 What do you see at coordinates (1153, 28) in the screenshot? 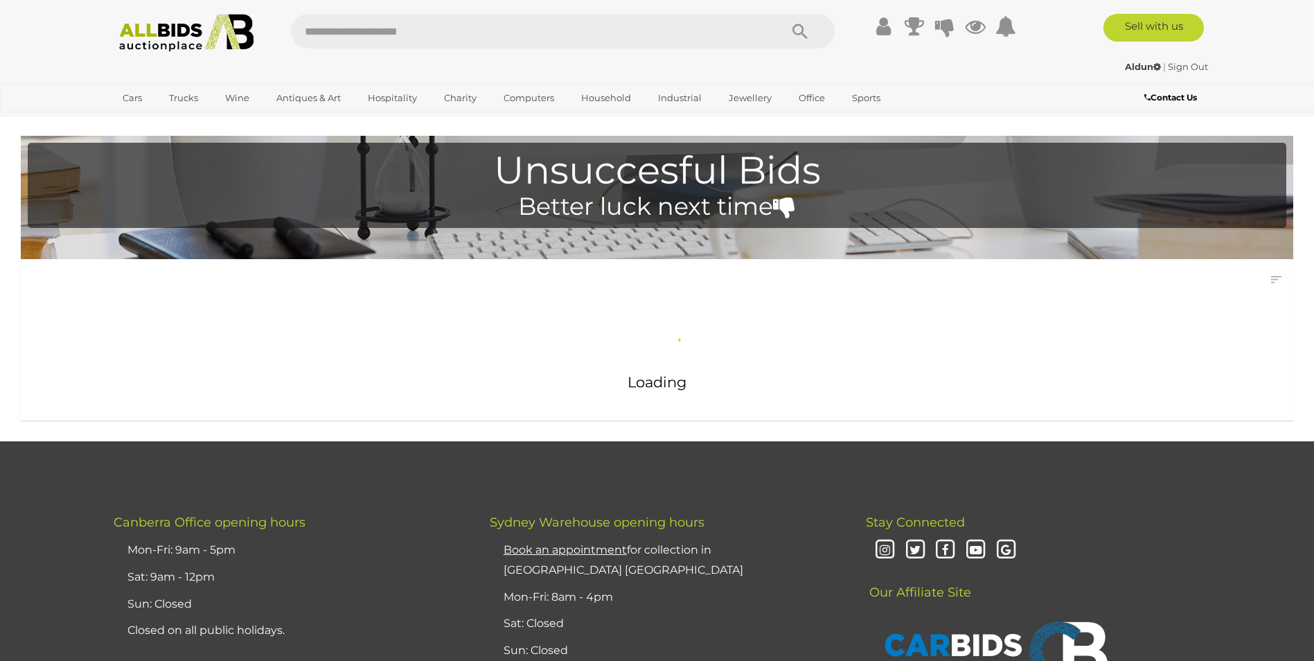
I see `a: Sell with us` at bounding box center [1153, 28].